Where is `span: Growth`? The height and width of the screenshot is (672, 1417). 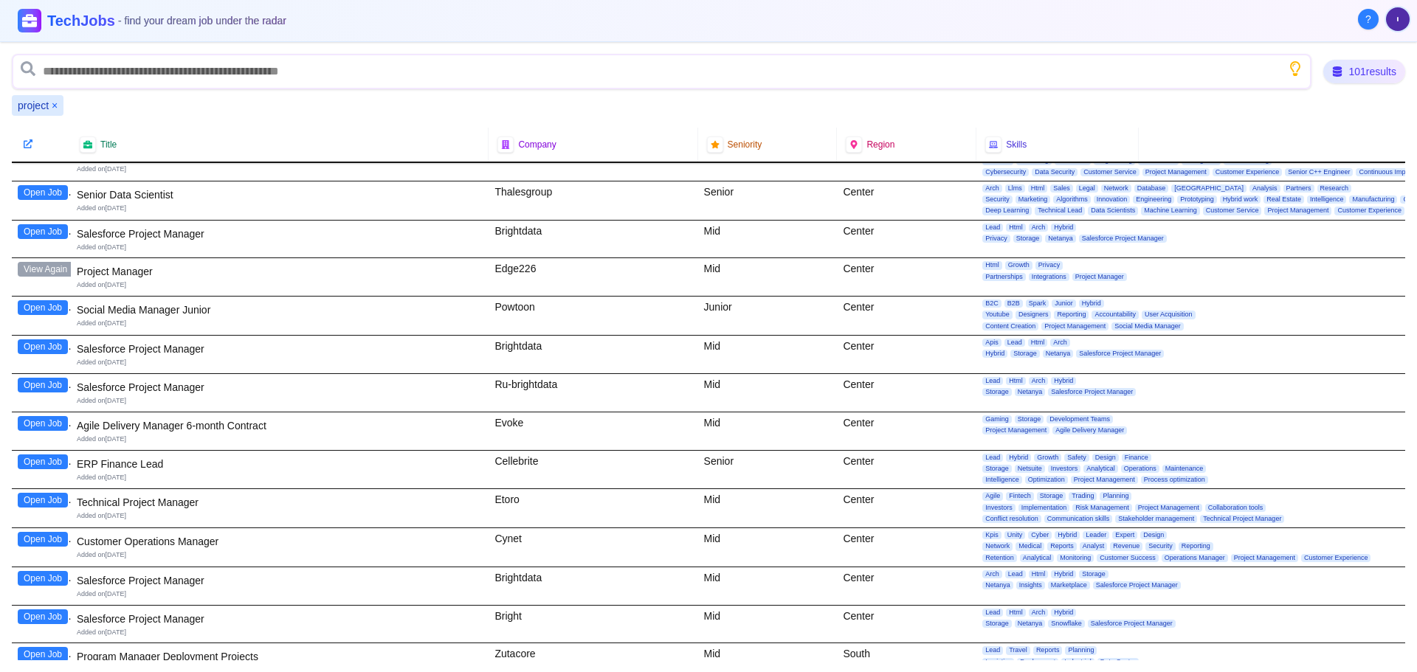 span: Growth is located at coordinates (1018, 265).